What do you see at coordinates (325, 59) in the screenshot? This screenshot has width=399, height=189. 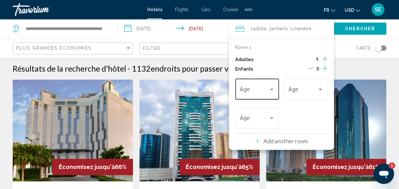 I see `button: Increment adults` at bounding box center [325, 59].